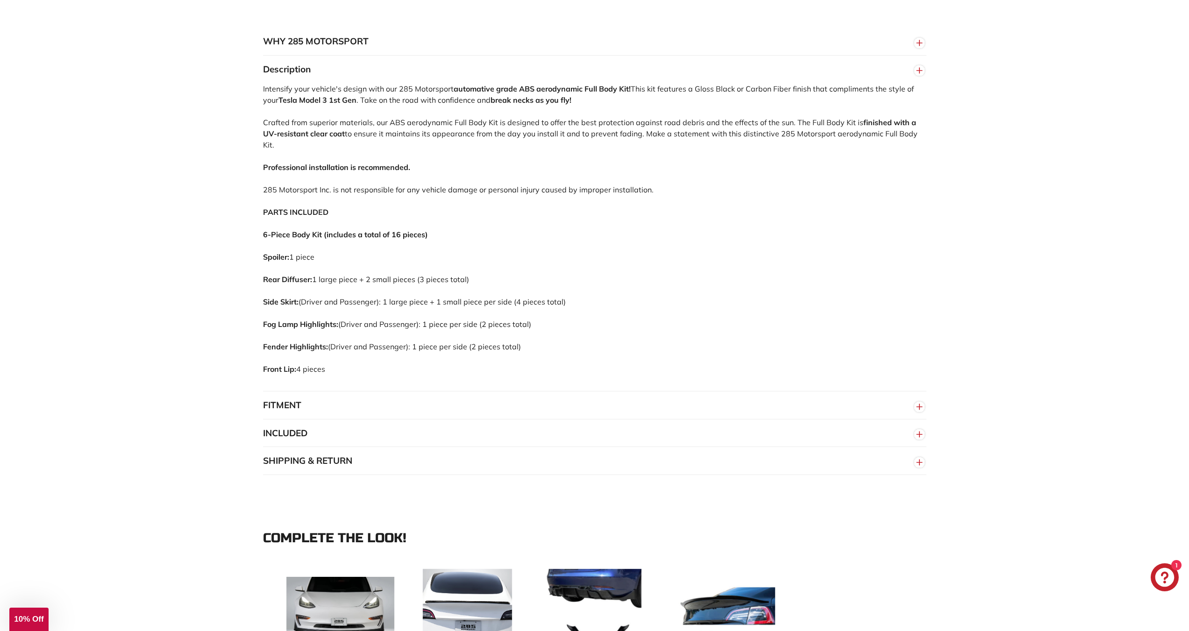 The width and height of the screenshot is (1189, 631). I want to click on strong: Fog Lamp Highlights:, so click(300, 324).